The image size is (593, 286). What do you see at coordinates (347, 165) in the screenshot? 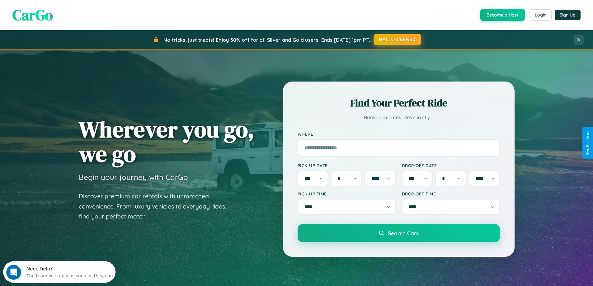
I see `label: Pick-up Date` at bounding box center [347, 165].